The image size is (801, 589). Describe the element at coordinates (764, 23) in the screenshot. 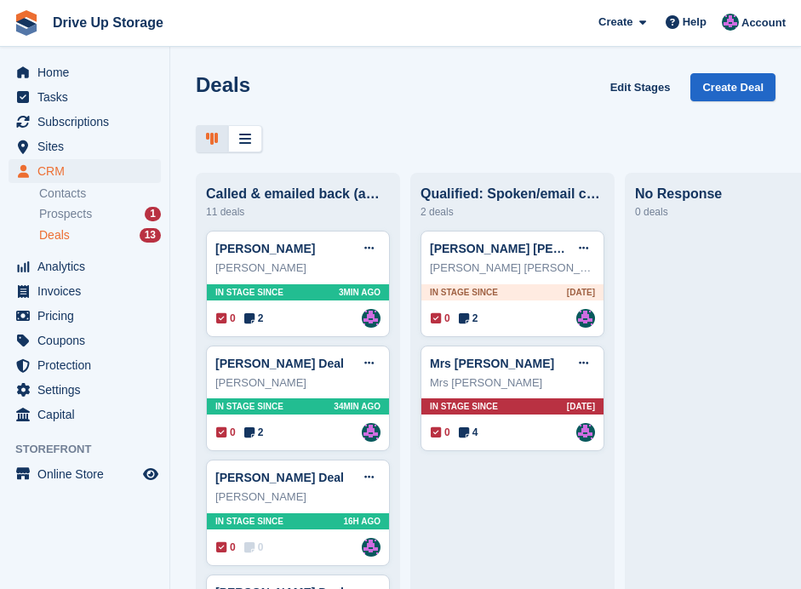

I see `span: Account` at that location.